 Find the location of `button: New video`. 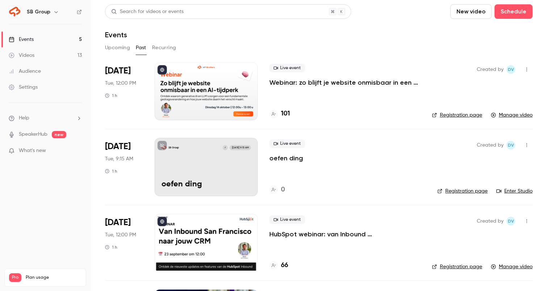

button: New video is located at coordinates (471, 12).